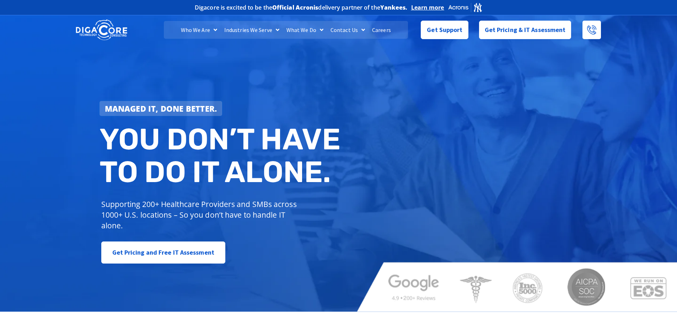  Describe the element at coordinates (295, 7) in the screenshot. I see `b: Official Acronis` at that location.